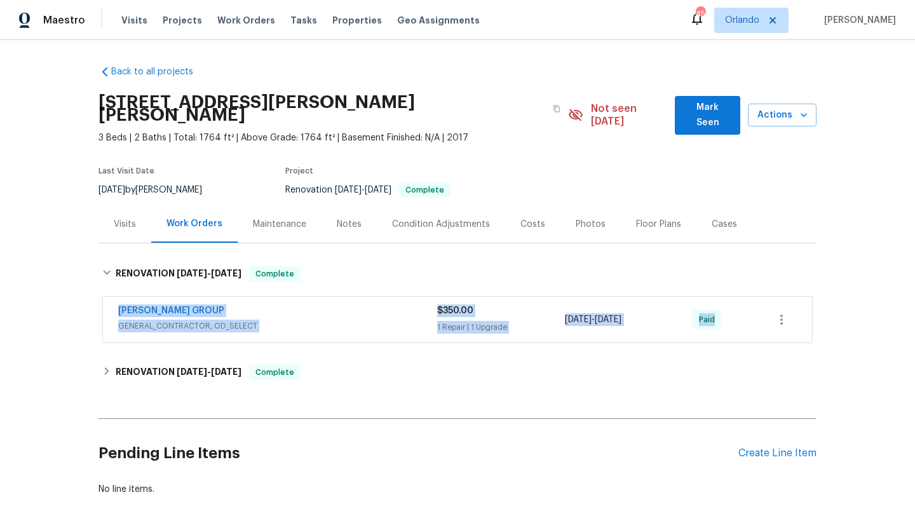  Describe the element at coordinates (590, 224) in the screenshot. I see `div: Photos` at that location.